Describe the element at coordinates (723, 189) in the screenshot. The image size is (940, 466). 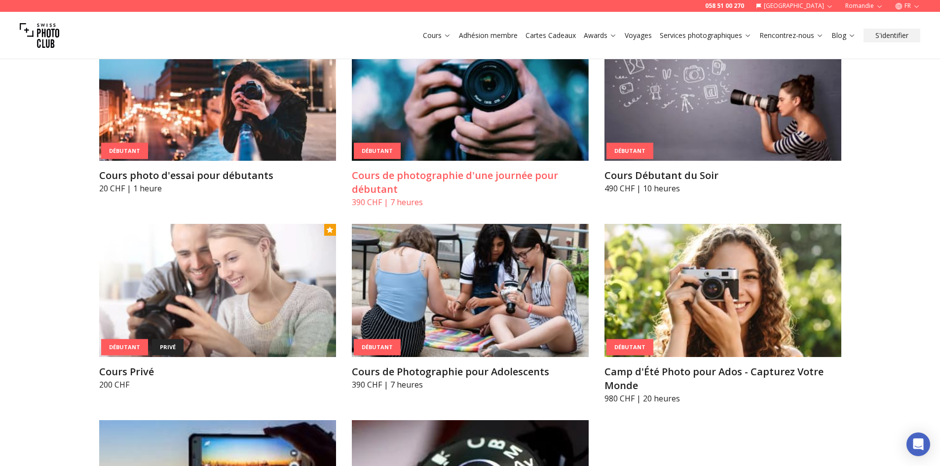
I see `p: 490 CHF | 10 heures` at that location.